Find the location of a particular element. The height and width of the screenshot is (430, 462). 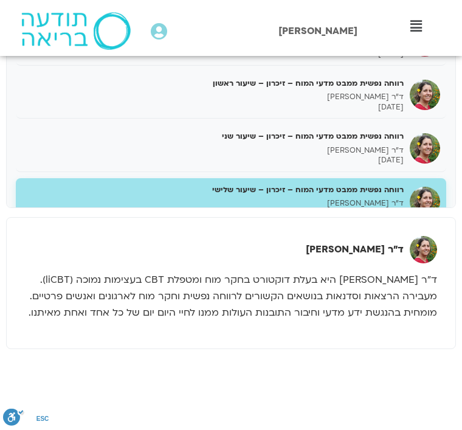

img: רווחה נפשית ממבט מדעי המוח – זיכרון – שיעור שני is located at coordinates (425, 148).